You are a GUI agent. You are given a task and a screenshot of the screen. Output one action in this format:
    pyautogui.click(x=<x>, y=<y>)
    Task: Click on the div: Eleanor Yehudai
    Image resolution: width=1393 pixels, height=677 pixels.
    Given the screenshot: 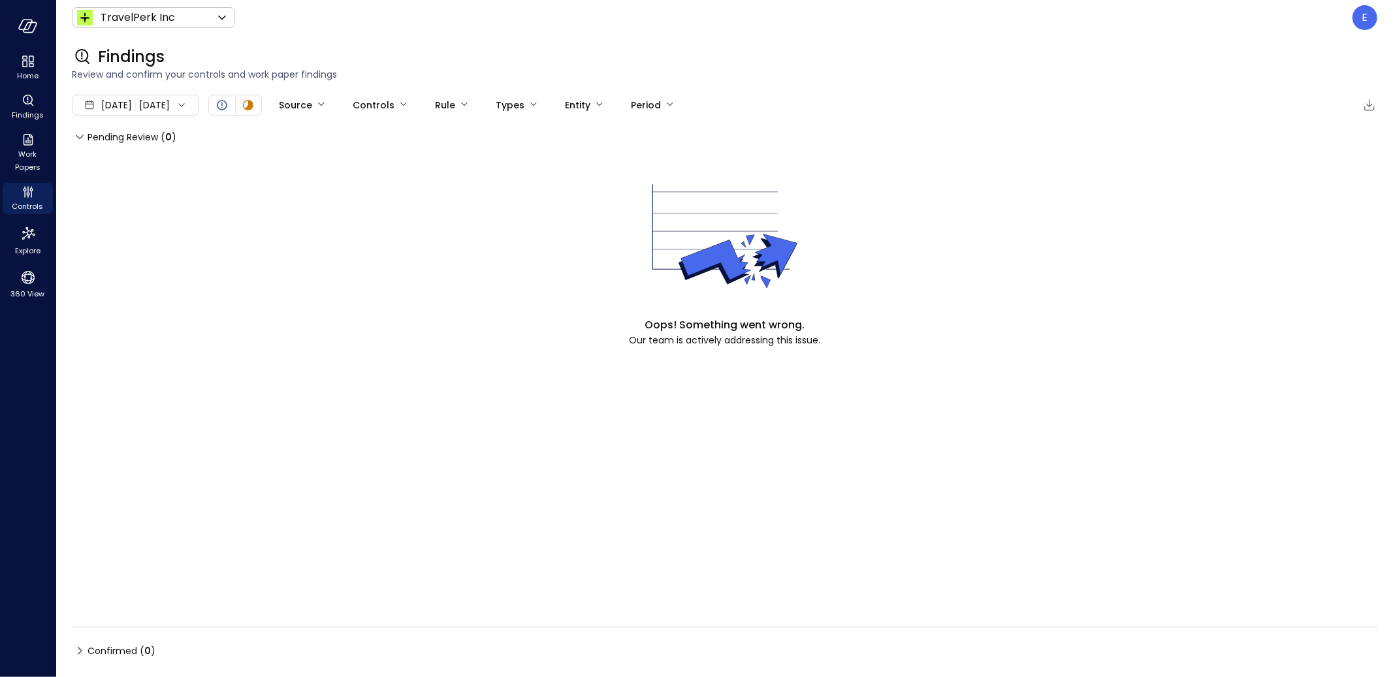 What is the action you would take?
    pyautogui.click(x=1365, y=18)
    